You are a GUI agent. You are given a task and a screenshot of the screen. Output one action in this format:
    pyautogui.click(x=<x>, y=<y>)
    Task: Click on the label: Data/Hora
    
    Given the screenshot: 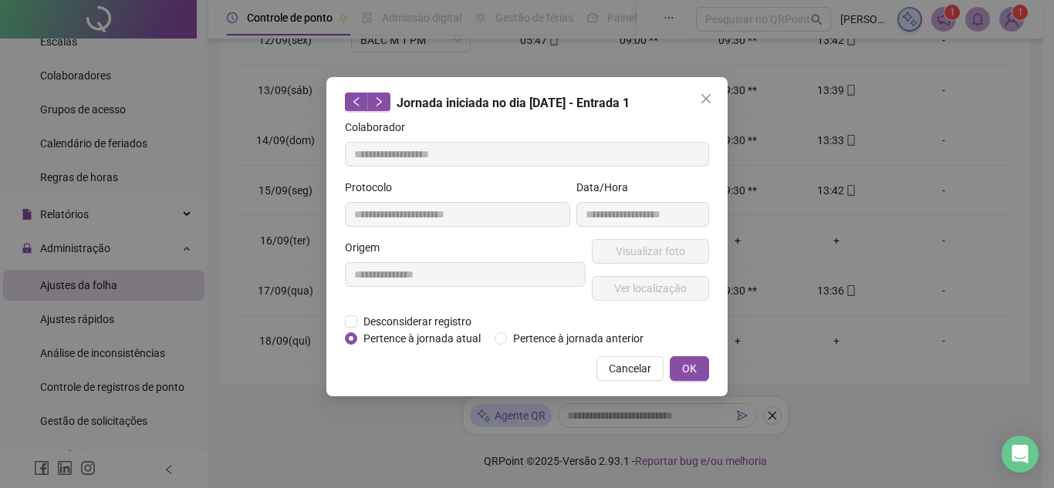 What is the action you would take?
    pyautogui.click(x=607, y=187)
    